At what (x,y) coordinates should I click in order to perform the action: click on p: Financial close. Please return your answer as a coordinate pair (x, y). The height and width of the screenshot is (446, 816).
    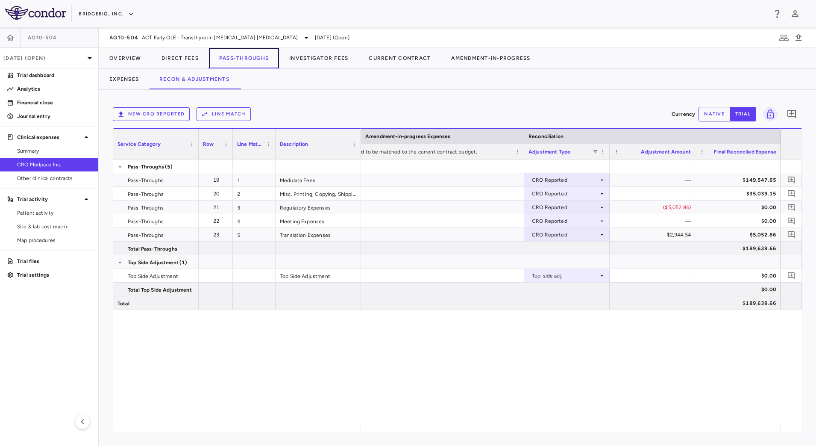
    Looking at the image, I should click on (54, 103).